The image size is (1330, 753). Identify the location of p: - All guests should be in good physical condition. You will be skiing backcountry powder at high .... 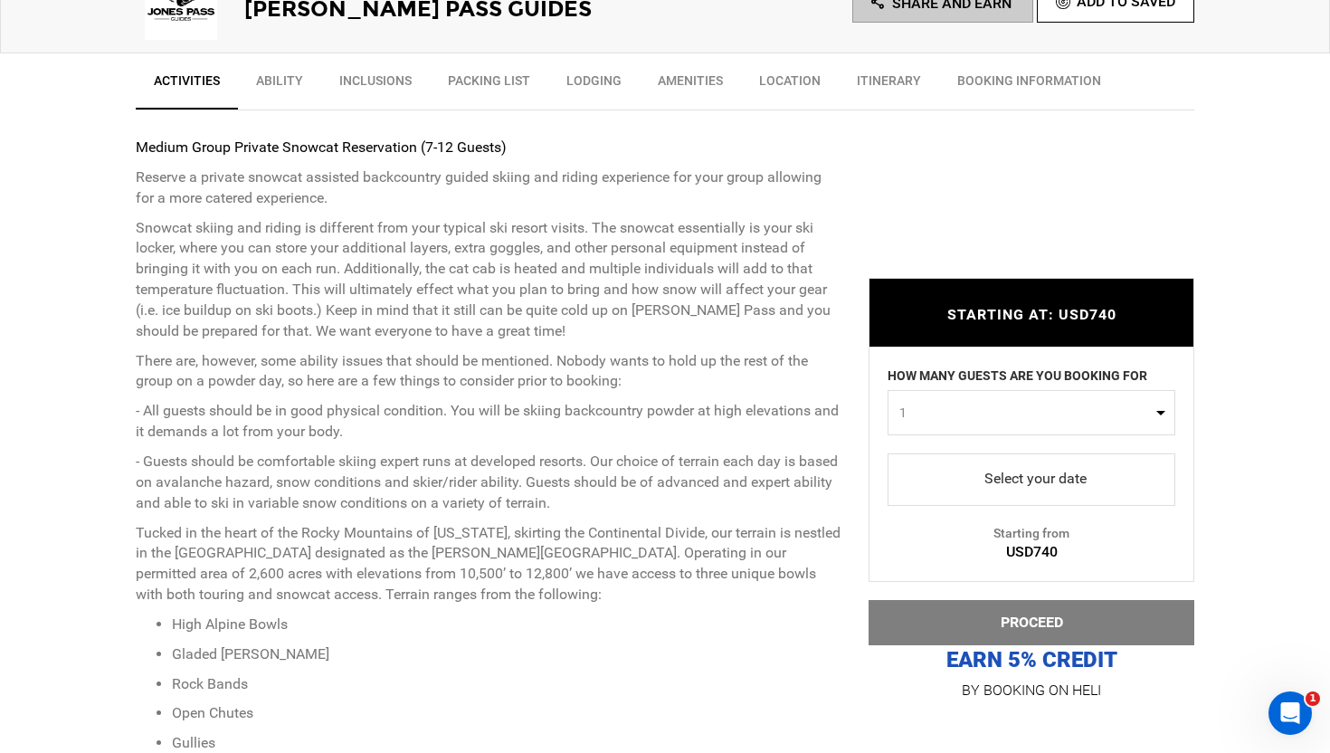
(489, 422).